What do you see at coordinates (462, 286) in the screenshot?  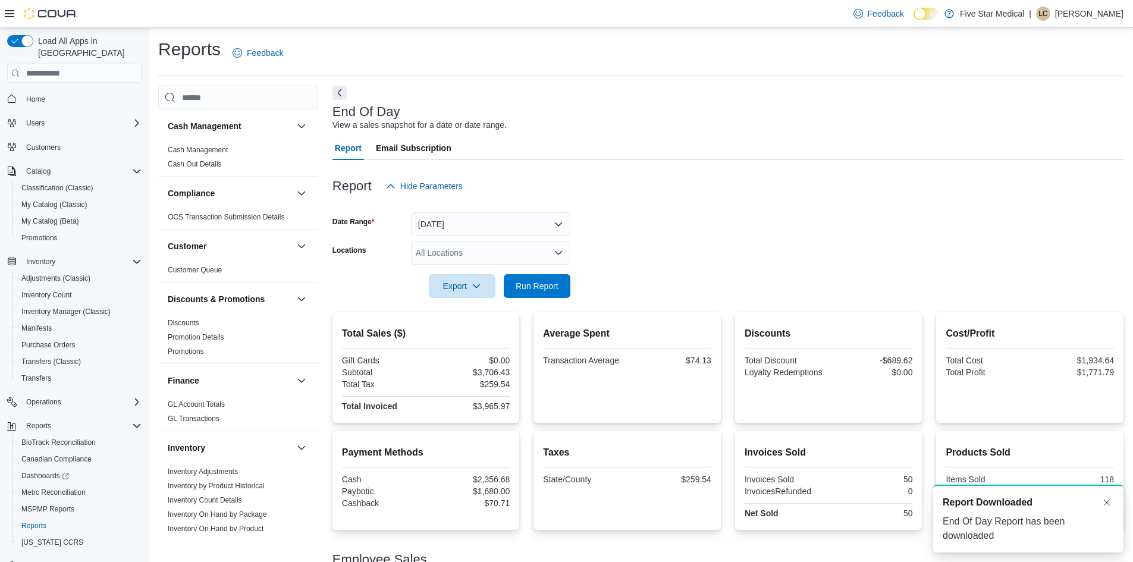 I see `span: Export` at bounding box center [462, 286].